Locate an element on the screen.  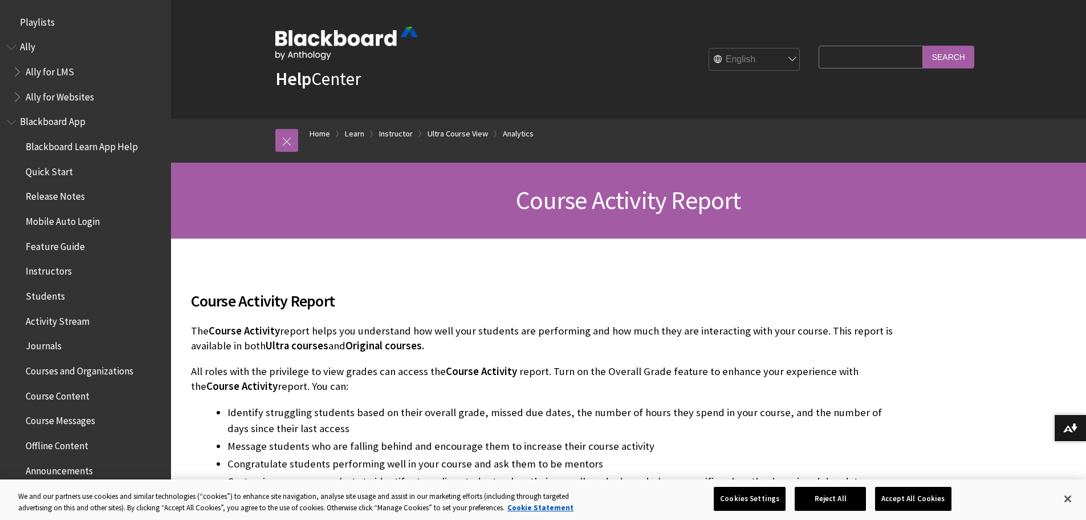
p: All roles with the privilege to view grades can access the report. Turn on the Overall Grade feat... is located at coordinates (545, 379).